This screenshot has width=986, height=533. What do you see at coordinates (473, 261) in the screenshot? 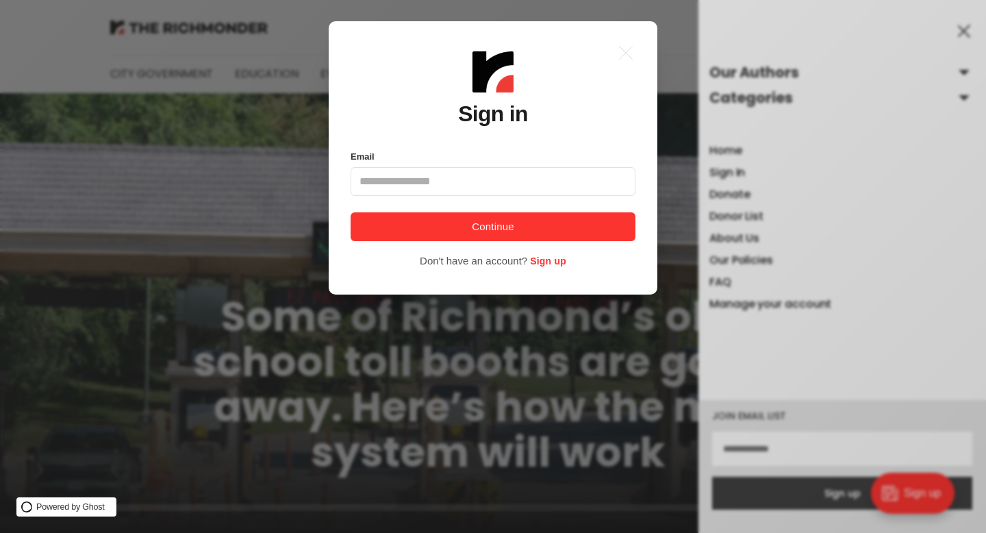
I see `div: Don't have an account?` at bounding box center [473, 261].